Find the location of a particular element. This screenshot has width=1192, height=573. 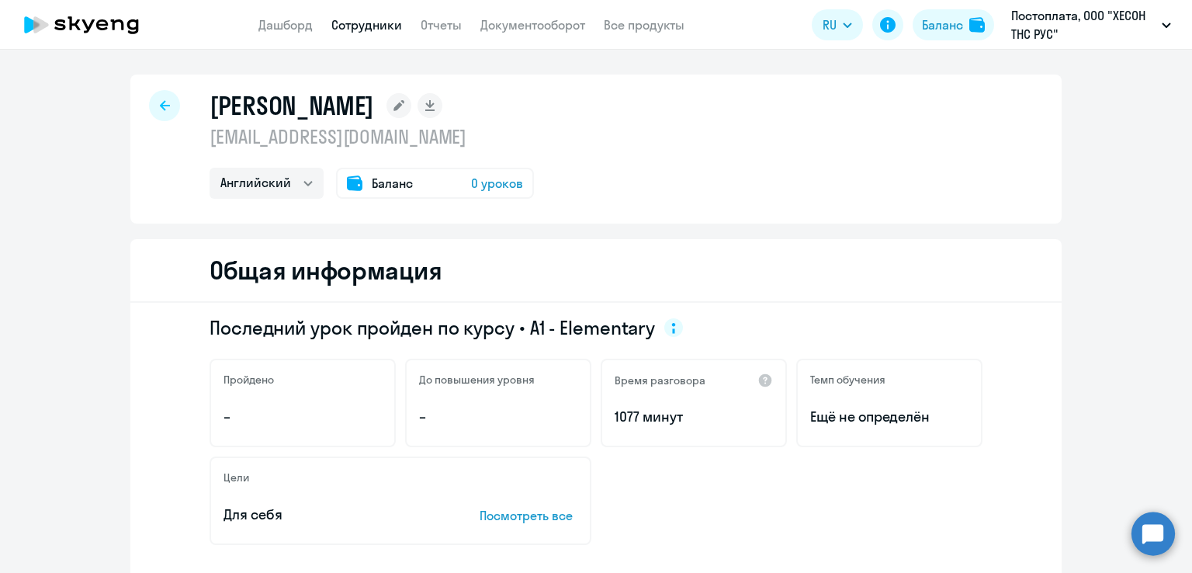

a: Дашборд is located at coordinates (286, 25).